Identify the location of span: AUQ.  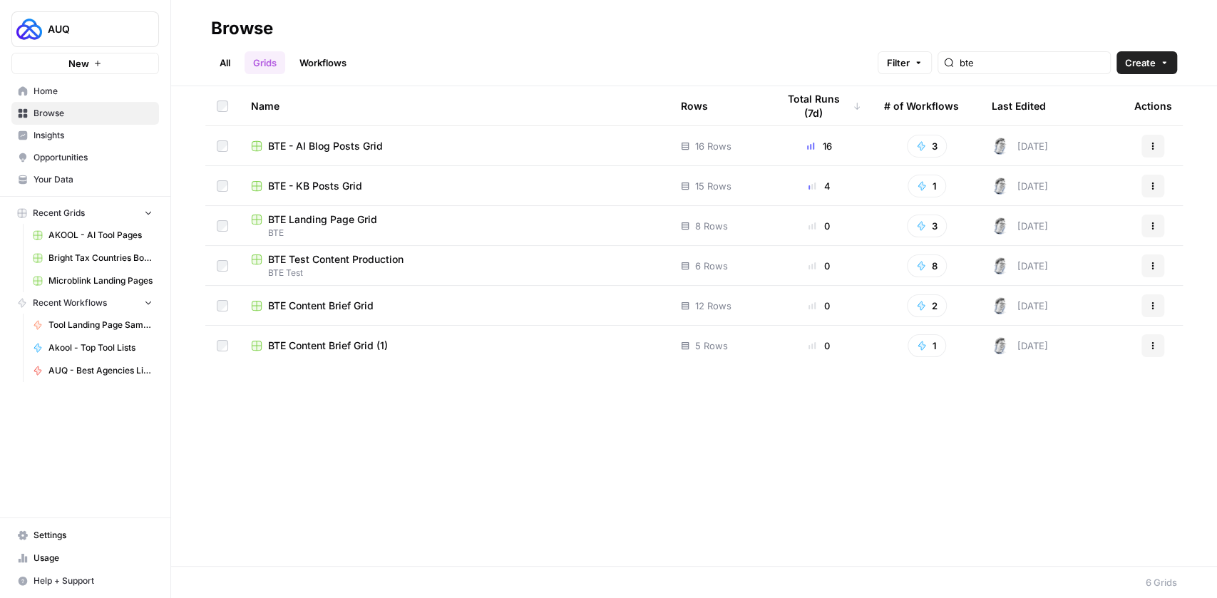
(91, 29).